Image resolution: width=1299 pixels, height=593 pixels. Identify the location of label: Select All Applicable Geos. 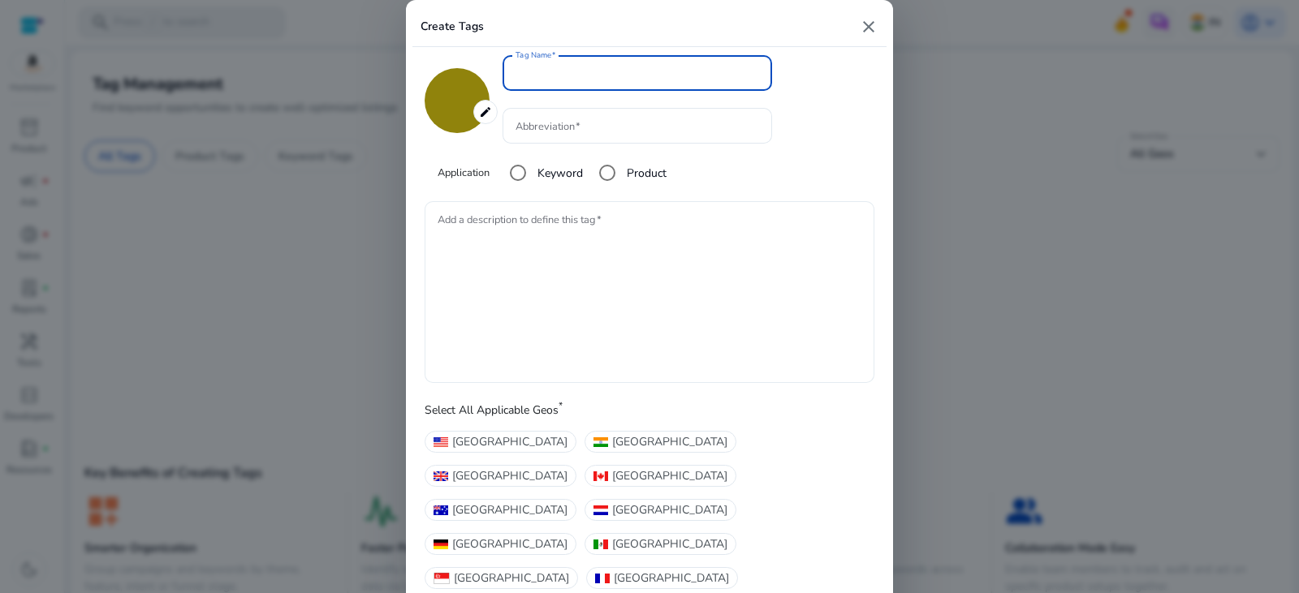
(494, 412).